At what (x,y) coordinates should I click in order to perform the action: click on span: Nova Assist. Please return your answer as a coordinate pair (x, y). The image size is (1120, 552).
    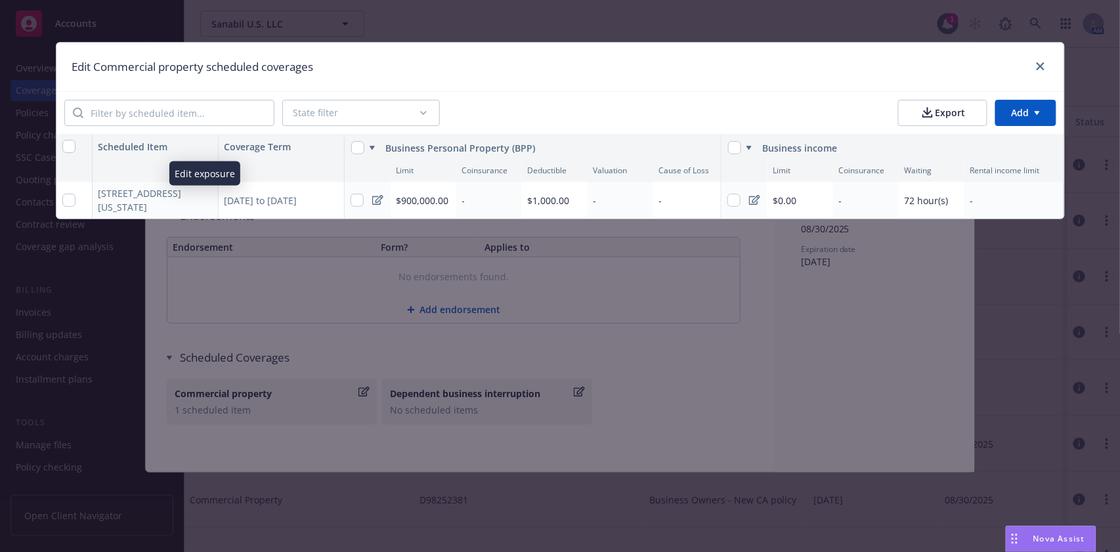
    Looking at the image, I should click on (1059, 538).